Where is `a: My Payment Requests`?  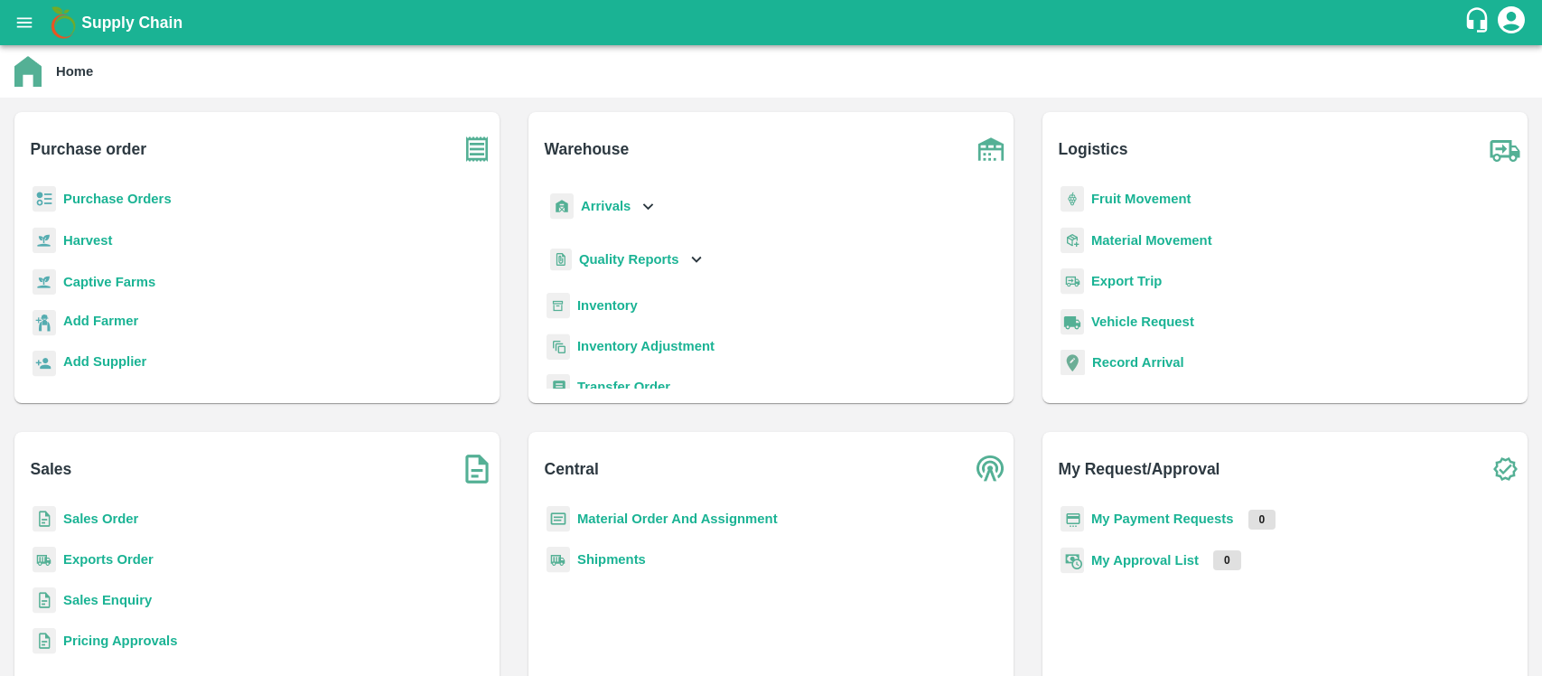
a: My Payment Requests is located at coordinates (1163, 519).